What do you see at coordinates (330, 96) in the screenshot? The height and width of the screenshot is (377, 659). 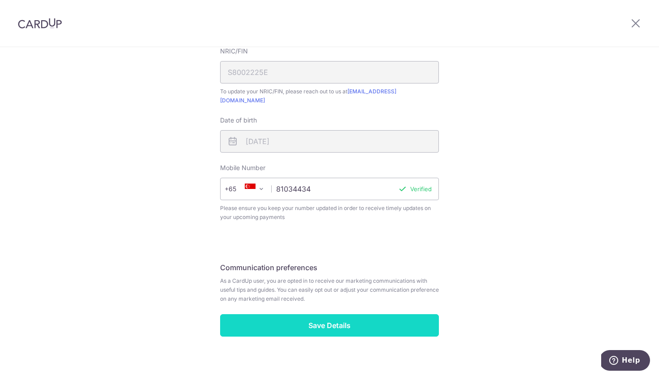 I see `span: To update your NRIC/FIN, please reach out to us at` at bounding box center [330, 96].